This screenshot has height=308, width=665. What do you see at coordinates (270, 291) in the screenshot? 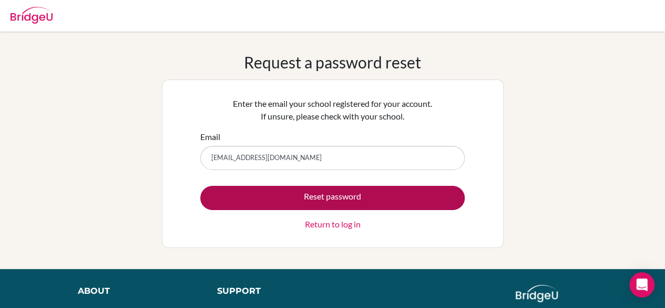
I see `div: Support` at bounding box center [270, 291].